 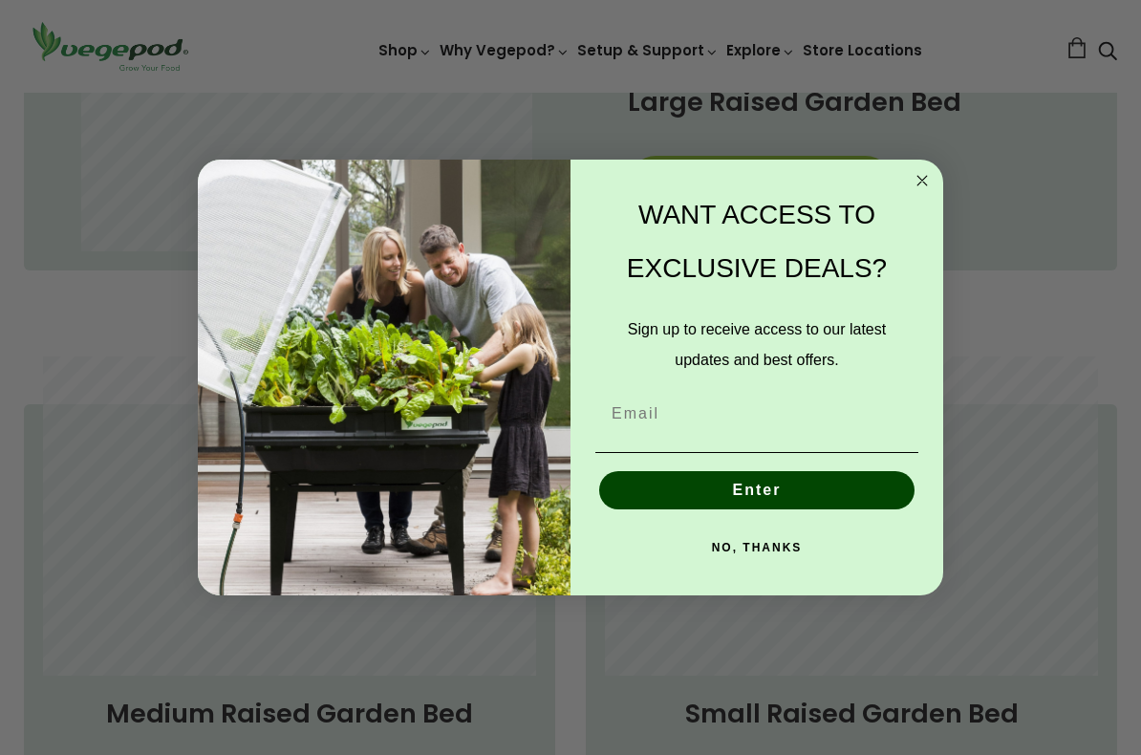 What do you see at coordinates (757, 490) in the screenshot?
I see `button: Enter` at bounding box center [757, 490].